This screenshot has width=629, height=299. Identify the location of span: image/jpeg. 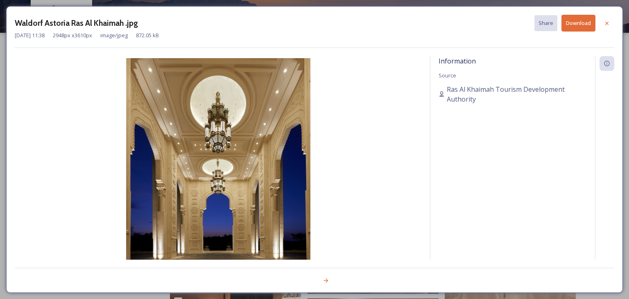
(114, 35).